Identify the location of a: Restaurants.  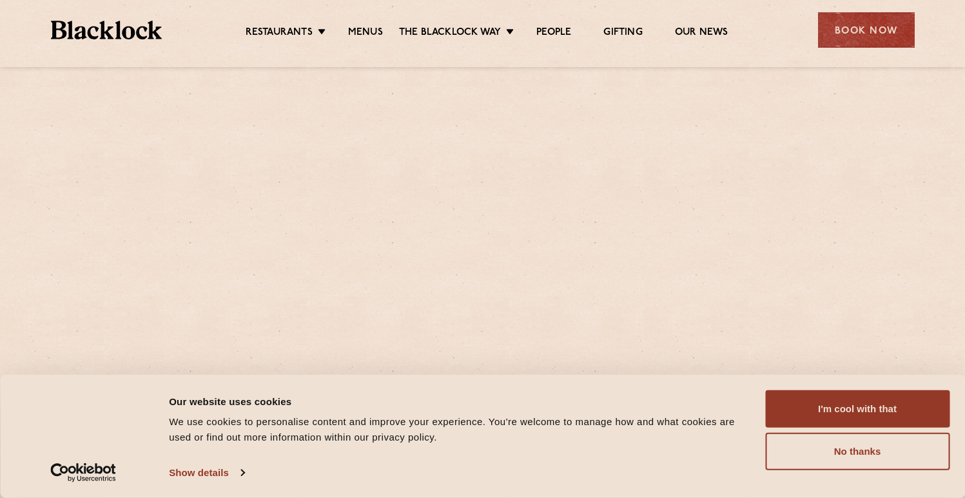
(279, 34).